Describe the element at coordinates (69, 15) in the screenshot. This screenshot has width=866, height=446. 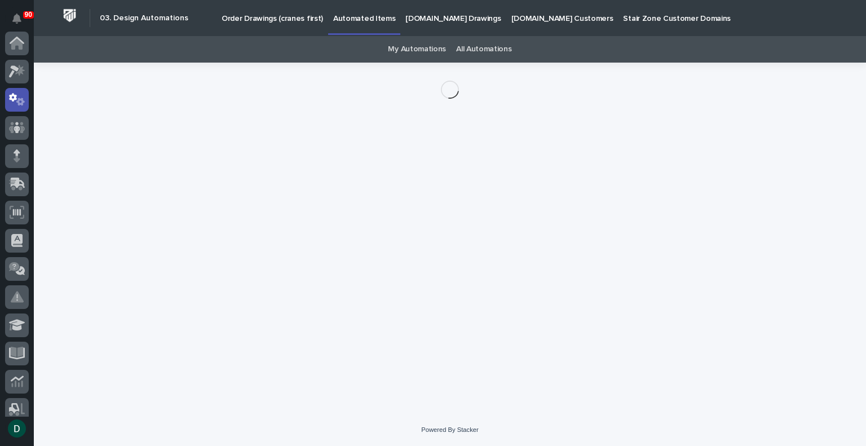
I see `img: Workspace Logo` at that location.